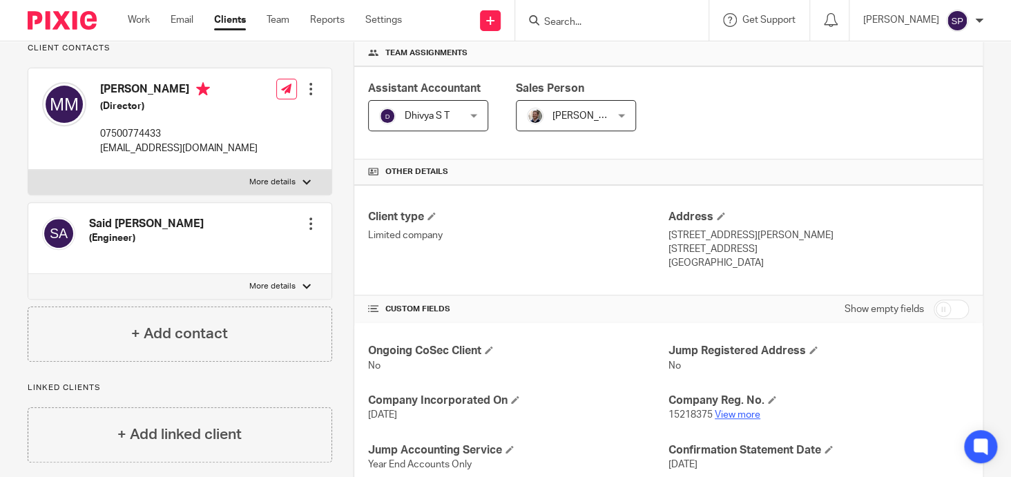  I want to click on a: View more, so click(737, 415).